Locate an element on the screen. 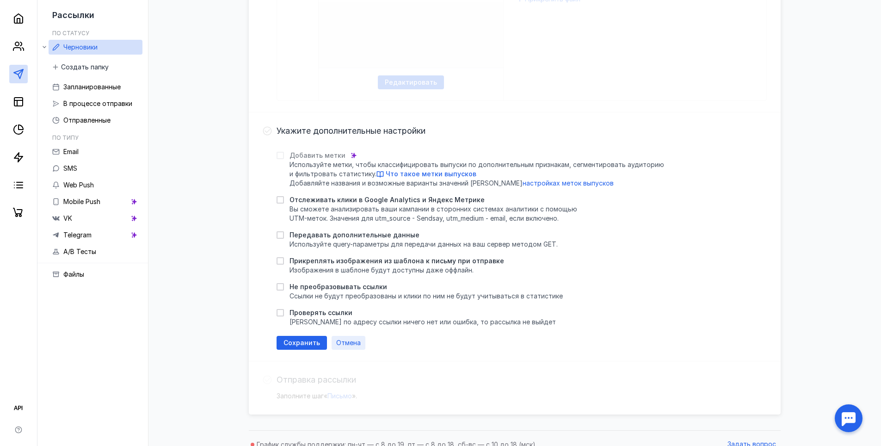  a: Mobile Push is located at coordinates (95, 202).